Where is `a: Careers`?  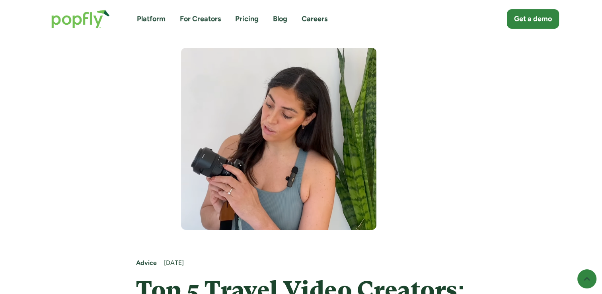 a: Careers is located at coordinates (315, 19).